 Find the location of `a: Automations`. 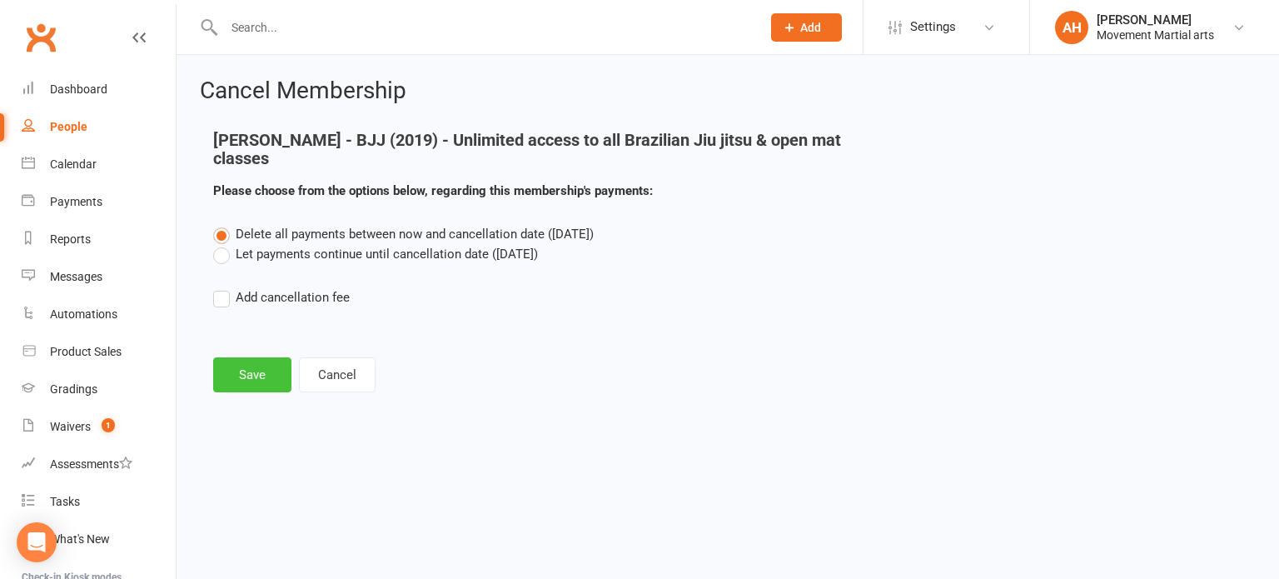

a: Automations is located at coordinates (98, 314).